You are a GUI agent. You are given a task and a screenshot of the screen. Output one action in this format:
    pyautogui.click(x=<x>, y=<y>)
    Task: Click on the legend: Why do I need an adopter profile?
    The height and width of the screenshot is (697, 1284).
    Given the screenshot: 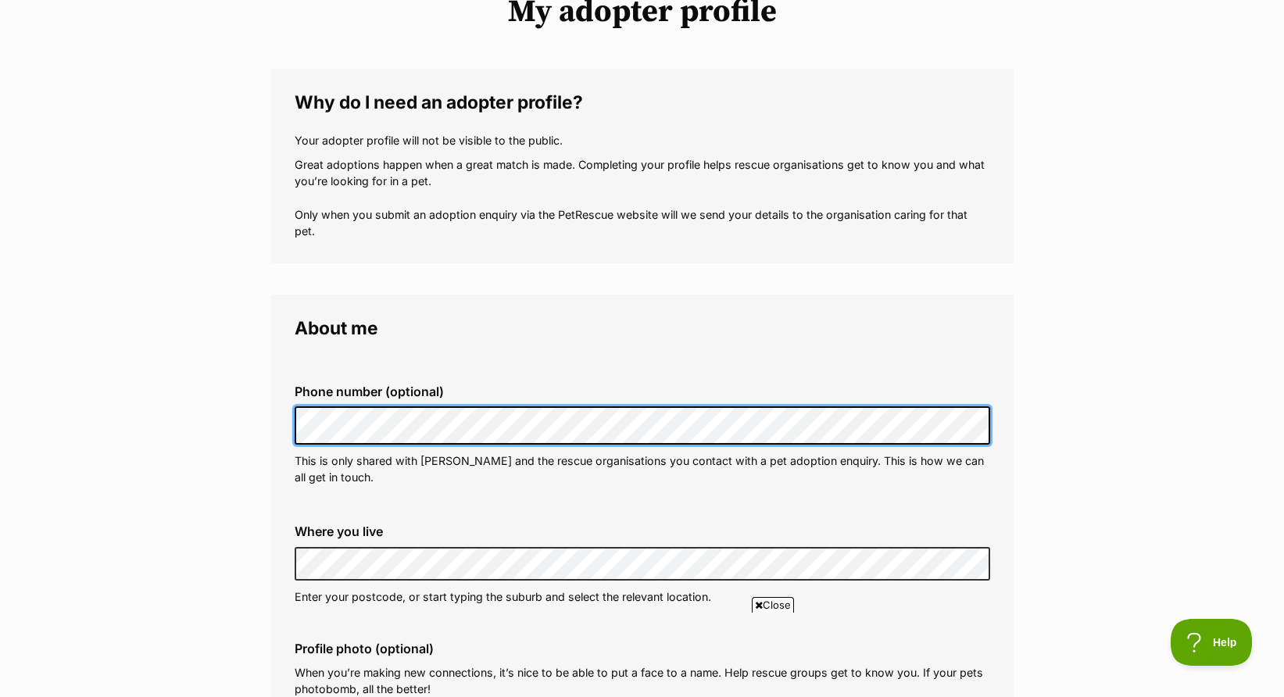 What is the action you would take?
    pyautogui.click(x=642, y=102)
    